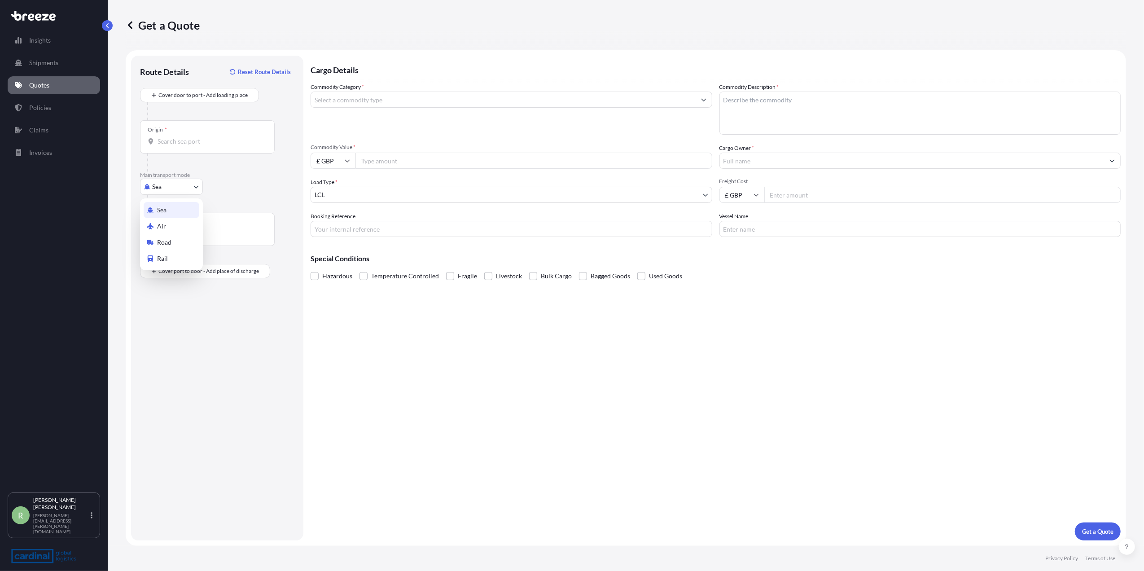  I want to click on span: Air, so click(162, 226).